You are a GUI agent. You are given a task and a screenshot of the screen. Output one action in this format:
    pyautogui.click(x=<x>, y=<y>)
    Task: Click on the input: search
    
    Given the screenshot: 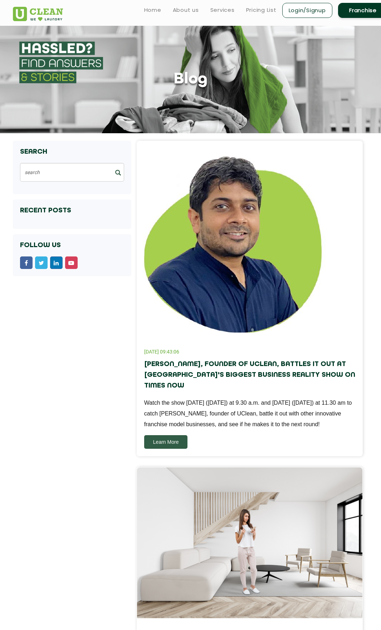 What is the action you would take?
    pyautogui.click(x=72, y=172)
    